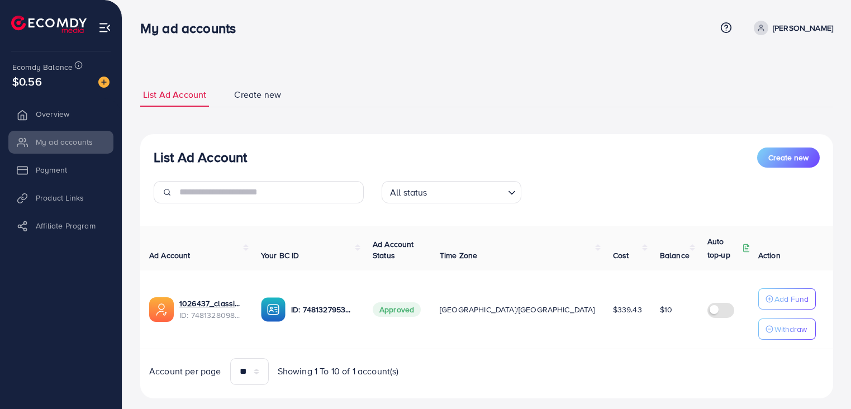 The width and height of the screenshot is (851, 409). I want to click on span: Approved, so click(397, 310).